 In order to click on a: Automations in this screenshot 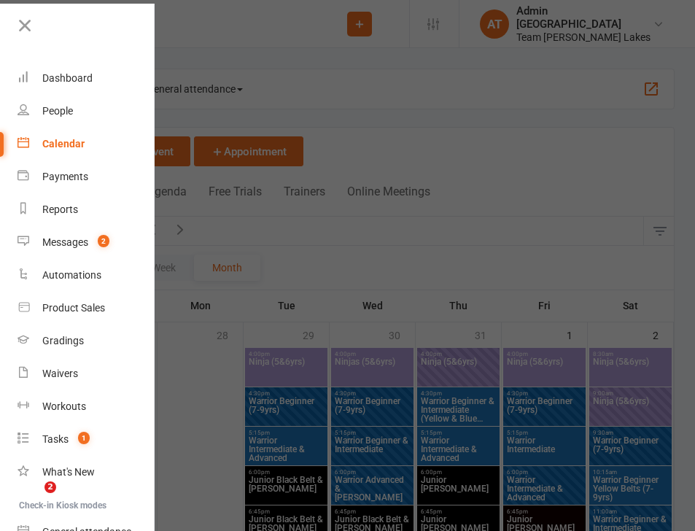, I will do `click(86, 275)`.